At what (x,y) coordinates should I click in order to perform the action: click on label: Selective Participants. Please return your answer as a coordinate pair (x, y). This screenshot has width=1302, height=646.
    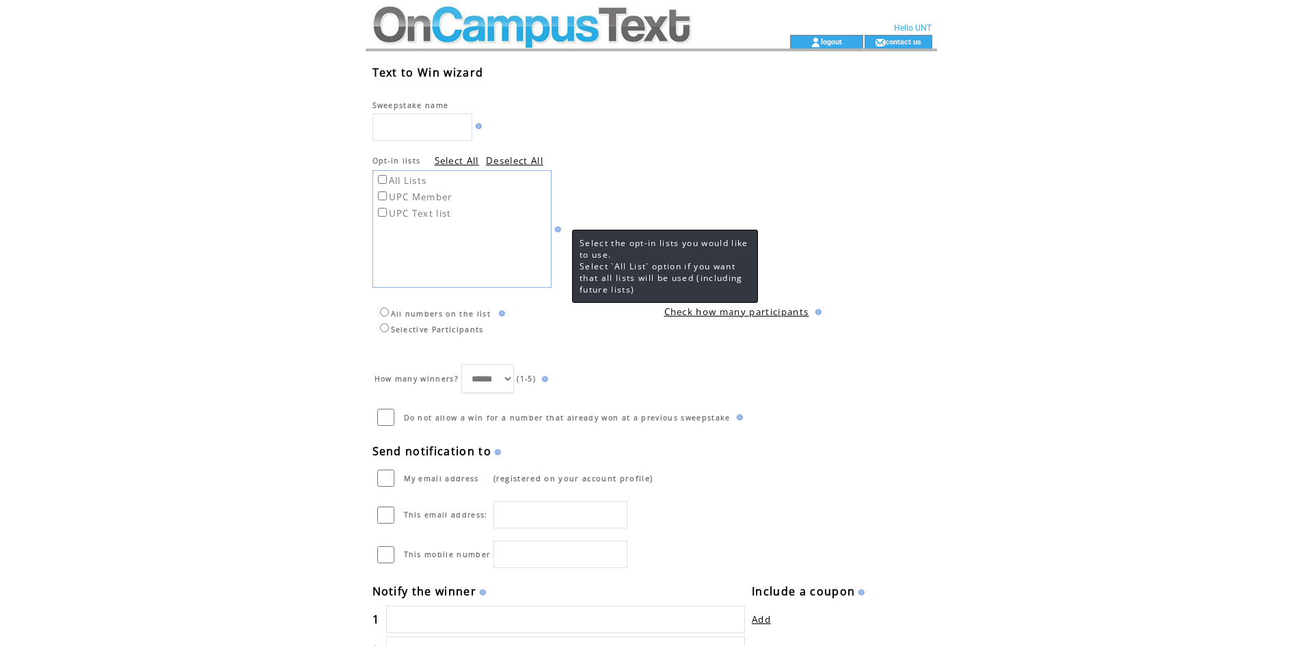
    Looking at the image, I should click on (430, 329).